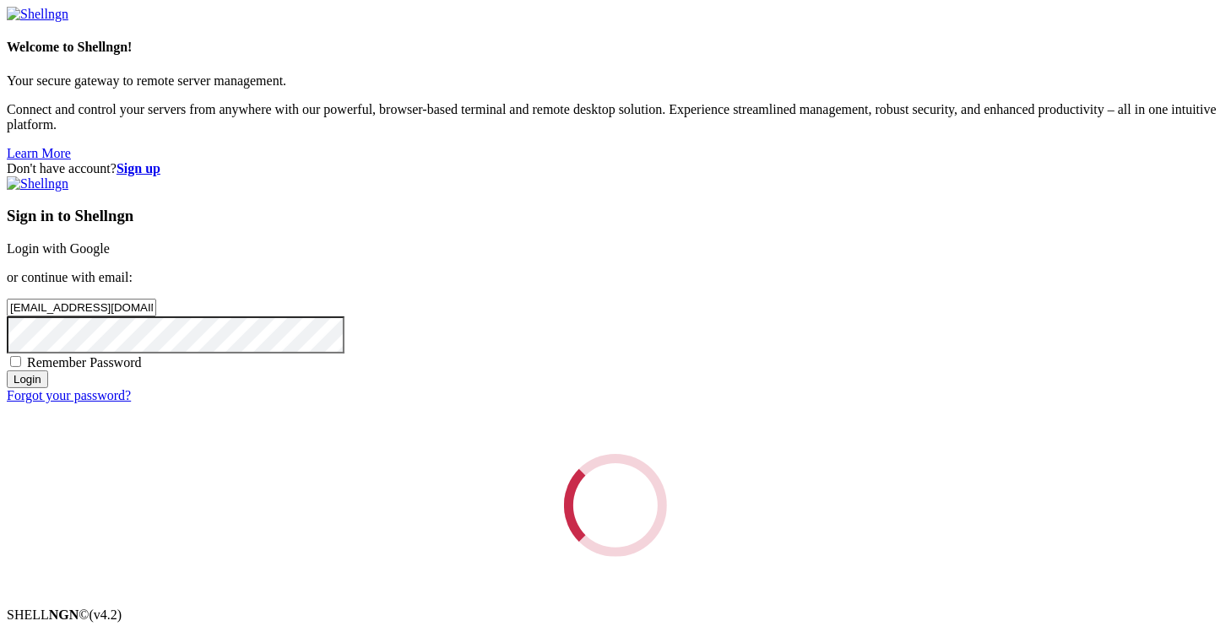  I want to click on div: Loading..., so click(615, 506).